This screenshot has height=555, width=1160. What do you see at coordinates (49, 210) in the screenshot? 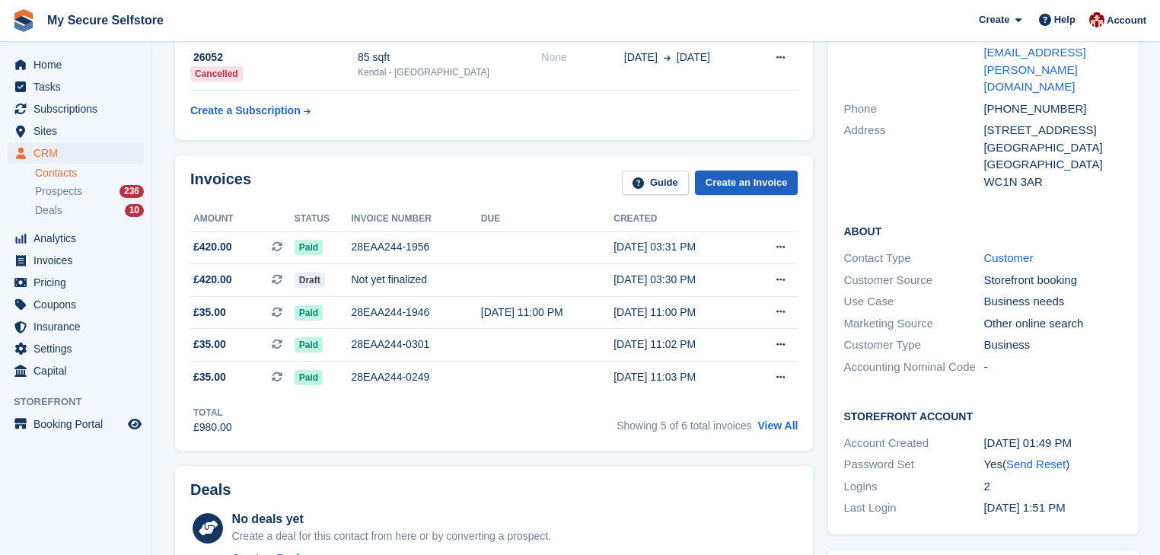
I see `span: Deals` at bounding box center [49, 210].